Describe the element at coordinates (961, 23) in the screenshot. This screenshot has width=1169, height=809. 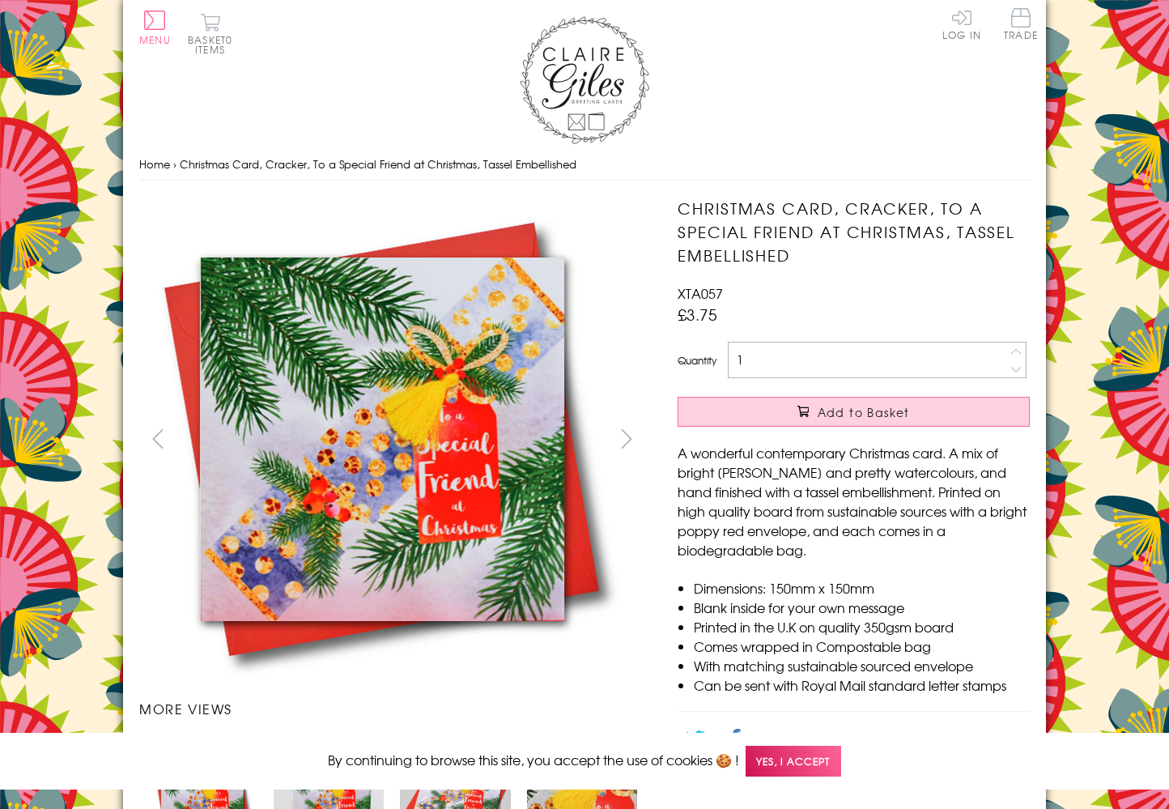
I see `a: Log In` at that location.